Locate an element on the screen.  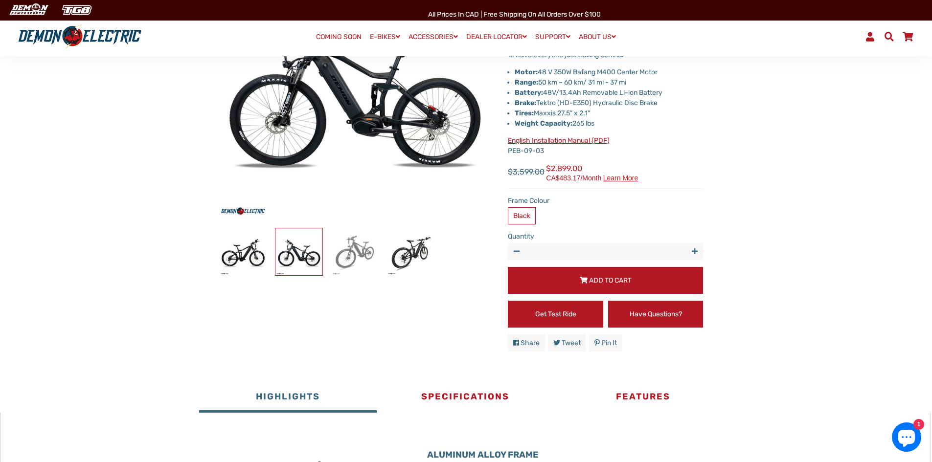
a: E-BIKES is located at coordinates (385, 37).